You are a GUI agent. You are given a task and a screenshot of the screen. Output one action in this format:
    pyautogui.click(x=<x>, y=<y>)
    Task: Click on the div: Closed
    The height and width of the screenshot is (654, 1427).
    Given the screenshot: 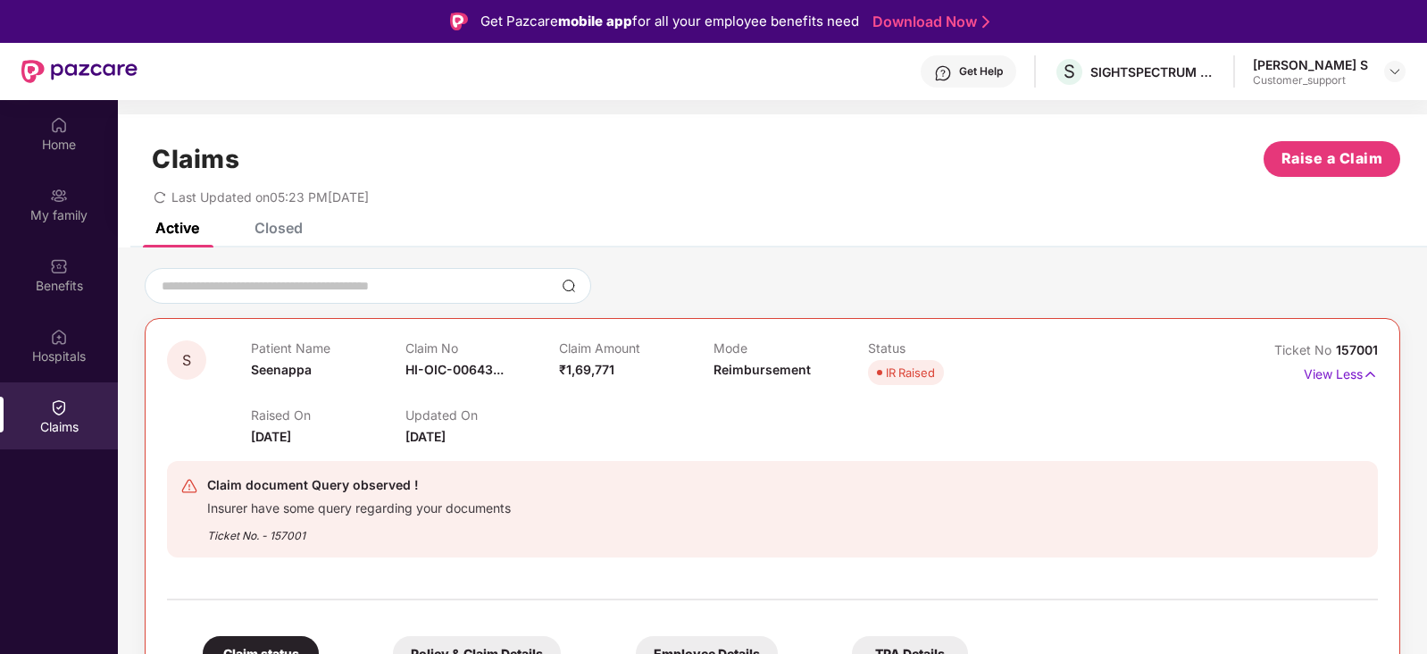 What is the action you would take?
    pyautogui.click(x=279, y=228)
    